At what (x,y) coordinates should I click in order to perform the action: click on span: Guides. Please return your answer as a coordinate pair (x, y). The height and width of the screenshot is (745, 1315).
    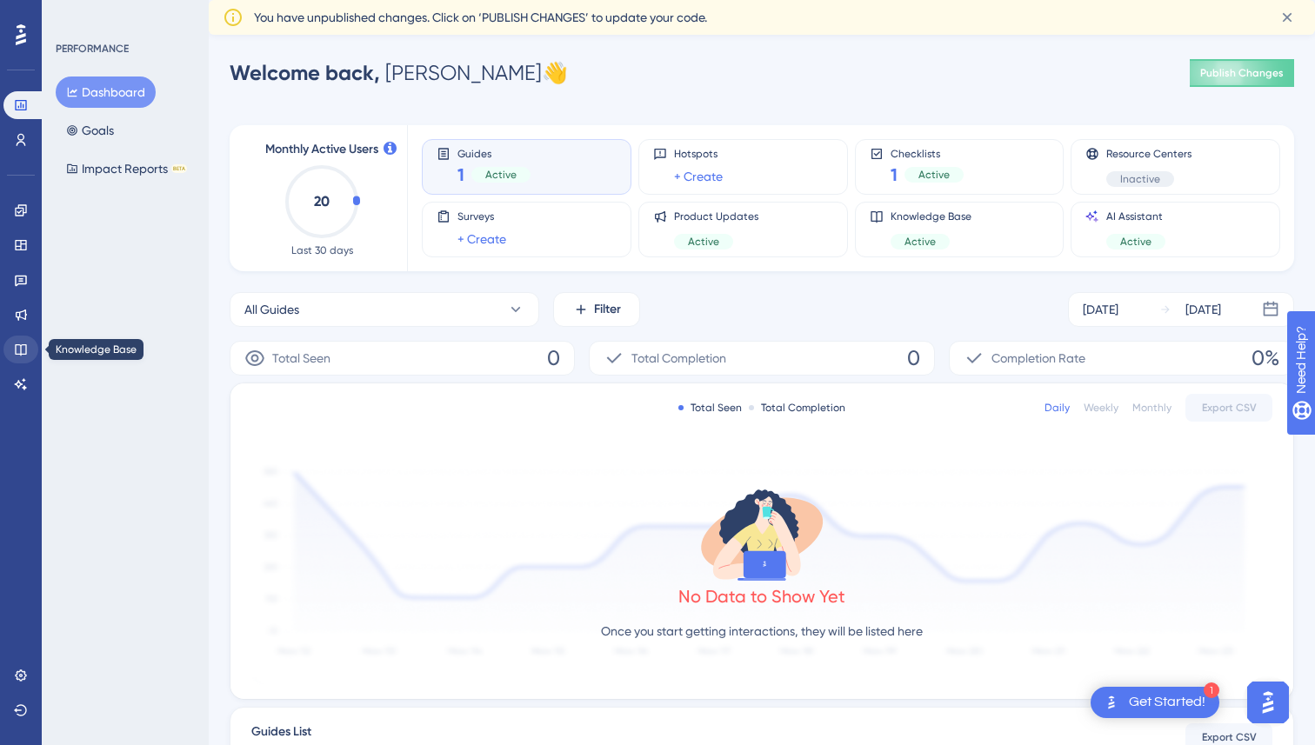
    Looking at the image, I should click on (494, 153).